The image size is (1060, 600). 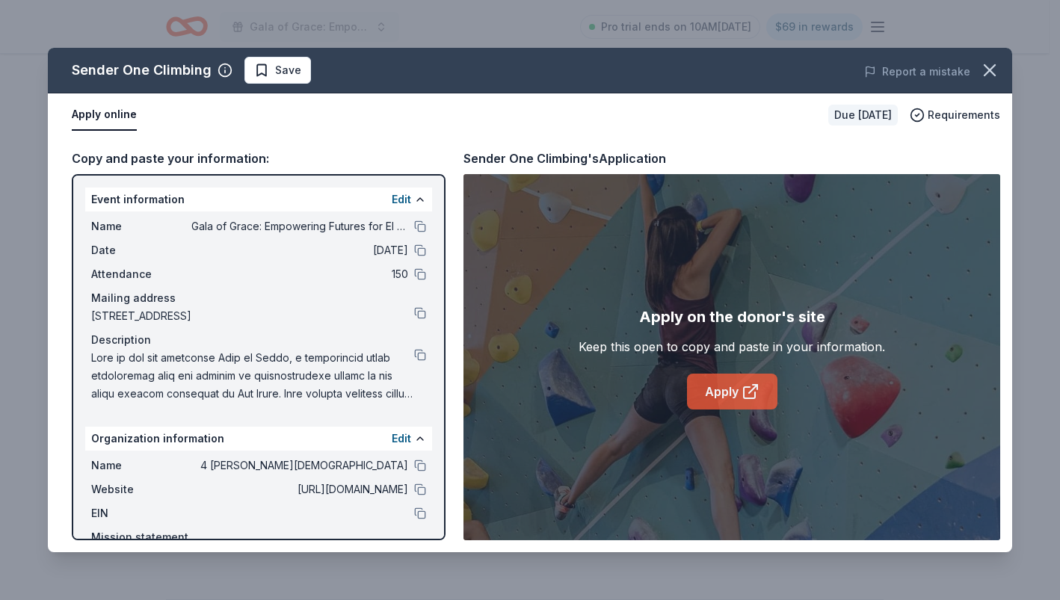 What do you see at coordinates (300, 226) in the screenshot?
I see `span: Gala of Grace: Empowering Futures for El Porvenir` at bounding box center [300, 226].